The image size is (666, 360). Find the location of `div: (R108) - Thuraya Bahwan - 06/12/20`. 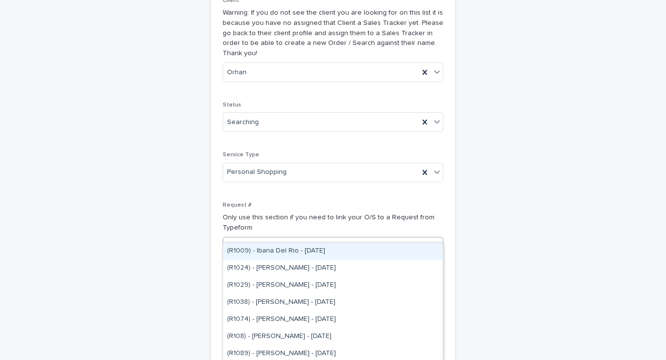

div: (R108) - Thuraya Bahwan - 06/12/20 is located at coordinates (333, 337).